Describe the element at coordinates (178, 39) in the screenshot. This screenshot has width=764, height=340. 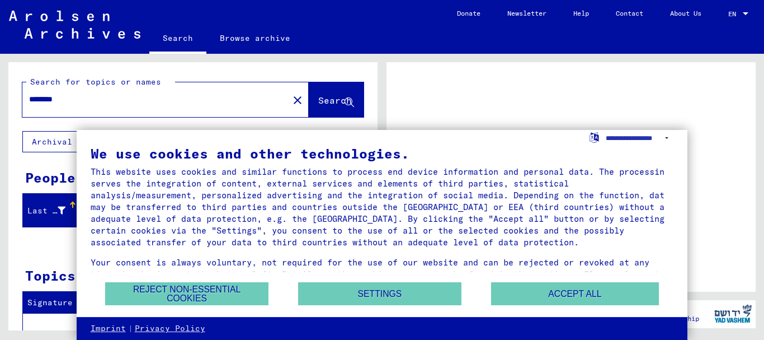
I see `a: Search` at that location.